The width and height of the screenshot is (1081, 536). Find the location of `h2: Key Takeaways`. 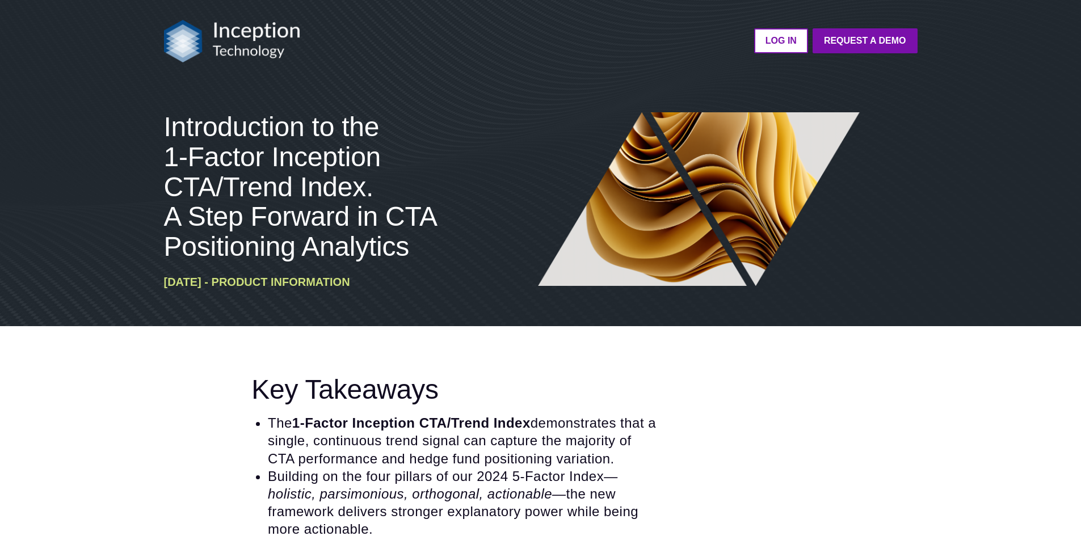

h2: Key Takeaways is located at coordinates (456, 389).